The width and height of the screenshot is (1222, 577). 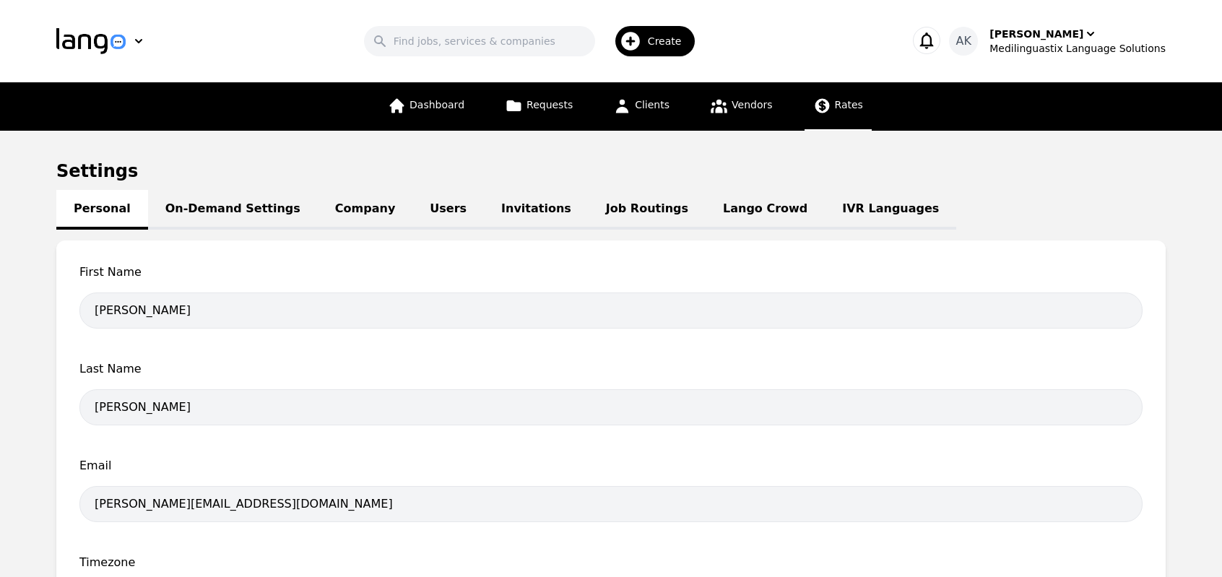 What do you see at coordinates (365, 209) in the screenshot?
I see `a: Company` at bounding box center [365, 209].